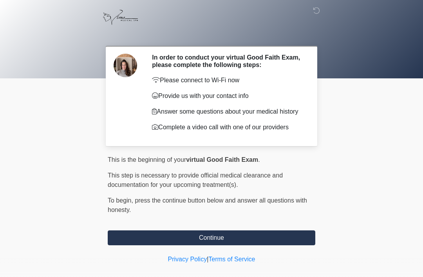 Image resolution: width=423 pixels, height=277 pixels. What do you see at coordinates (120, 17) in the screenshot?
I see `img: Viona Medical Spa Logo` at bounding box center [120, 17].